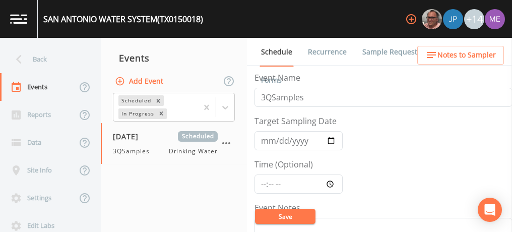 This screenshot has width=512, height=232. I want to click on img: 41241ef155101aa6d92a04480b0d0000, so click(453, 19).